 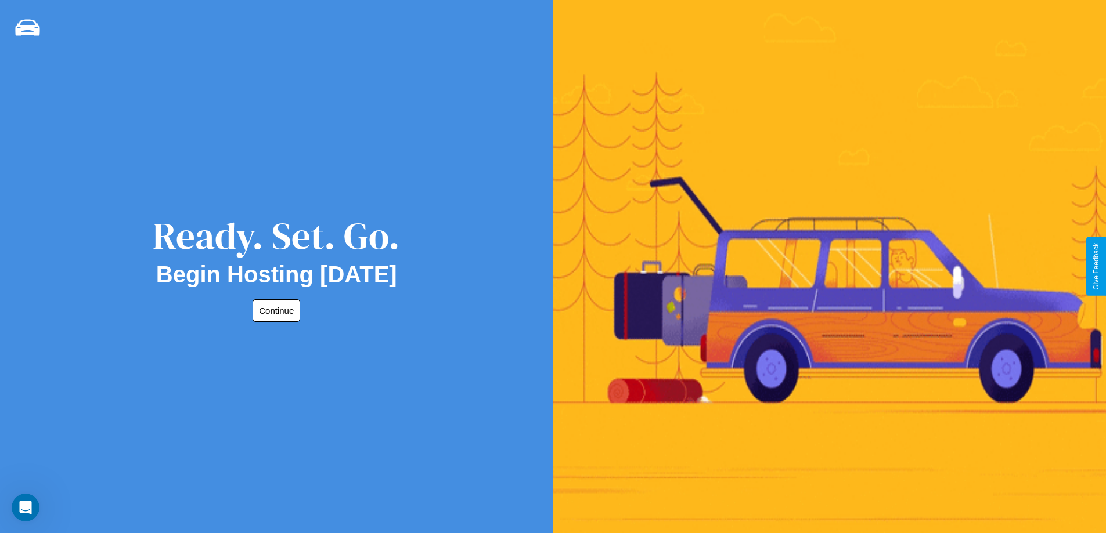 What do you see at coordinates (276, 311) in the screenshot?
I see `button: Continue` at bounding box center [276, 311].